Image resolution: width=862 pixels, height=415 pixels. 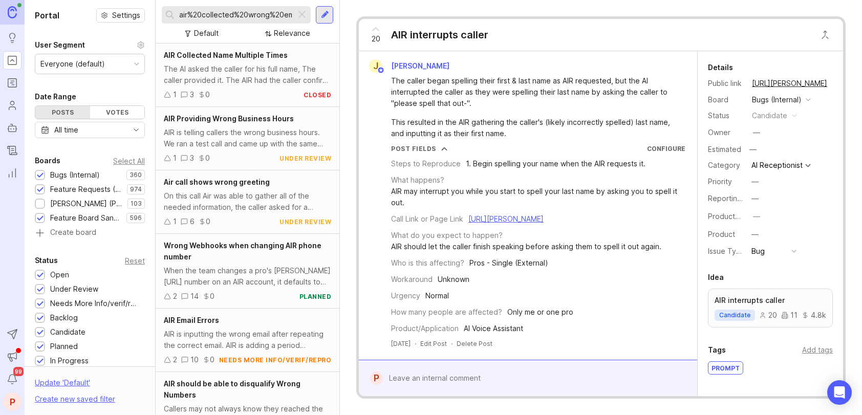 What do you see at coordinates (770, 308) in the screenshot?
I see `a: AIR interrupts callercandidate20114.8k` at bounding box center [770, 308].